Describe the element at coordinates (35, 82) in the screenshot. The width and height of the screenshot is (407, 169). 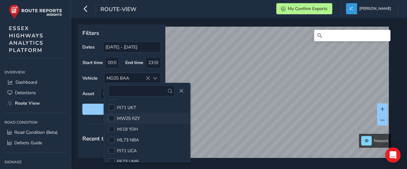
I see `a: Dashboard` at that location.